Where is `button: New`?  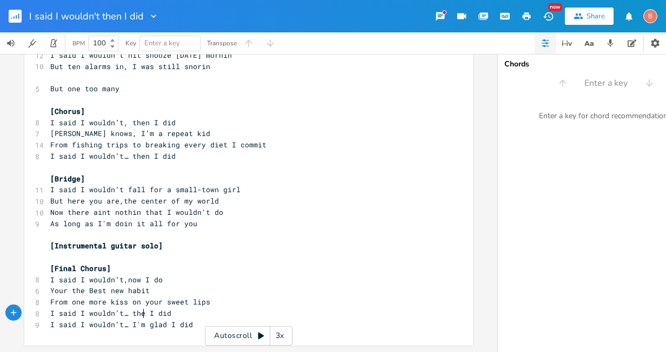
button: New is located at coordinates (548, 16).